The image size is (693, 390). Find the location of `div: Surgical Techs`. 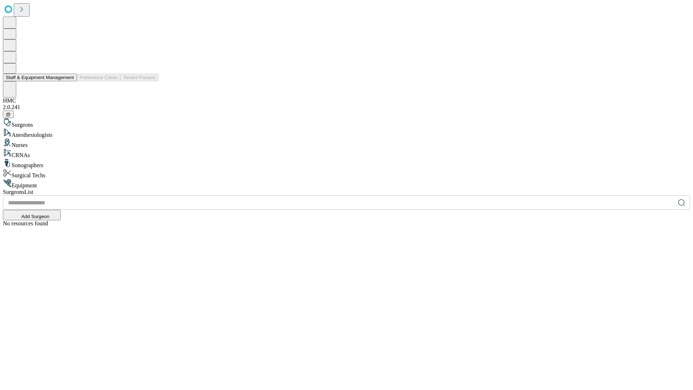

div: Surgical Techs is located at coordinates (346, 174).